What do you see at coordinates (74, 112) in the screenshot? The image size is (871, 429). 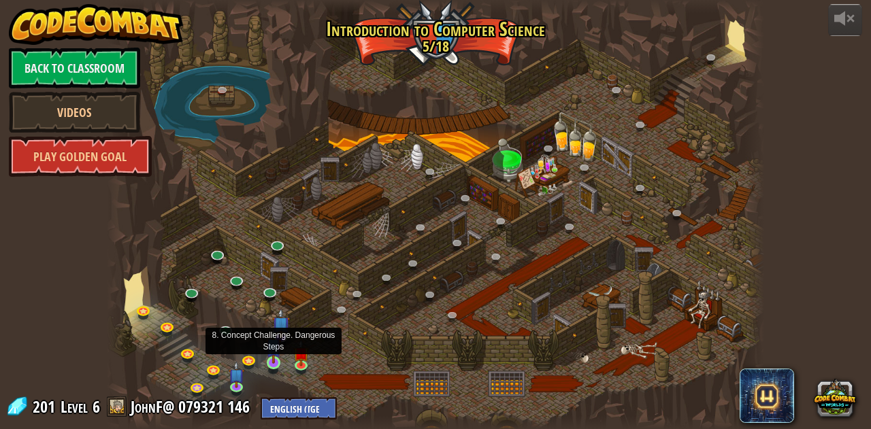 I see `a: Videos` at bounding box center [74, 112].